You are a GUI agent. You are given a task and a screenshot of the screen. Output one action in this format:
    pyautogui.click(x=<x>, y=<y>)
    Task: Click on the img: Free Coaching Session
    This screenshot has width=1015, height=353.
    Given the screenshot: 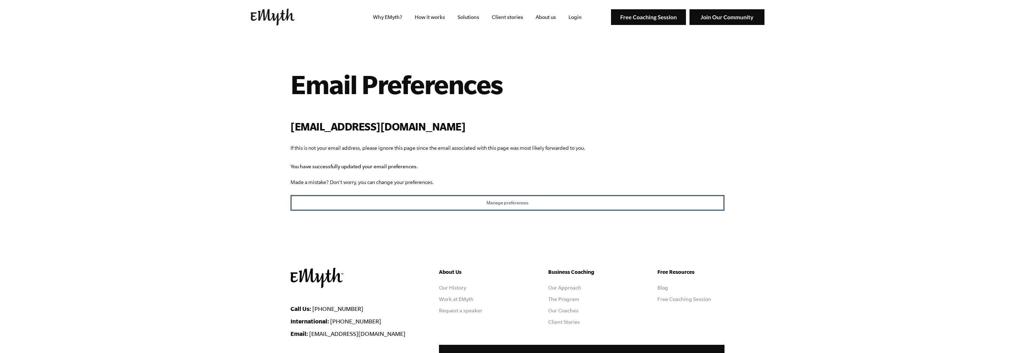 What is the action you would take?
    pyautogui.click(x=649, y=17)
    